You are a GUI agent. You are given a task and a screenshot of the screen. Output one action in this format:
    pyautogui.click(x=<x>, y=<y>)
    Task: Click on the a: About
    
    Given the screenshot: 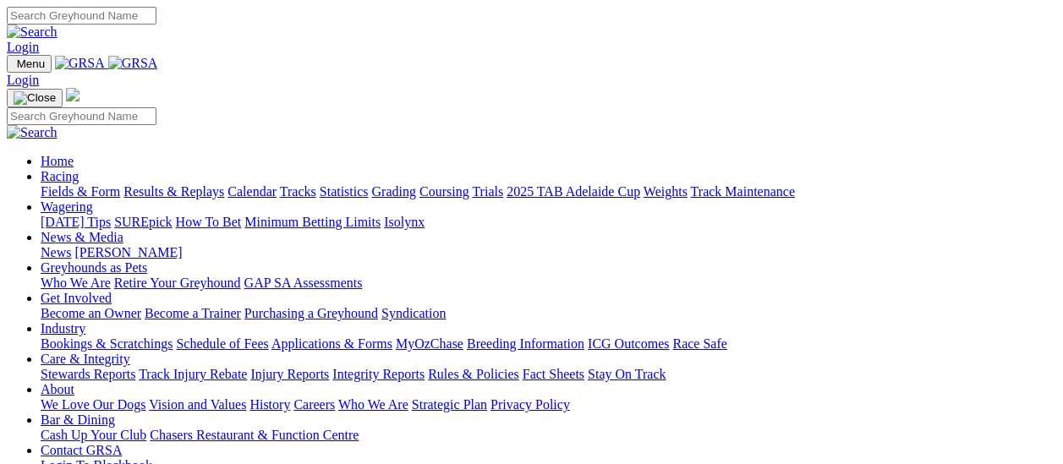 What is the action you would take?
    pyautogui.click(x=58, y=389)
    